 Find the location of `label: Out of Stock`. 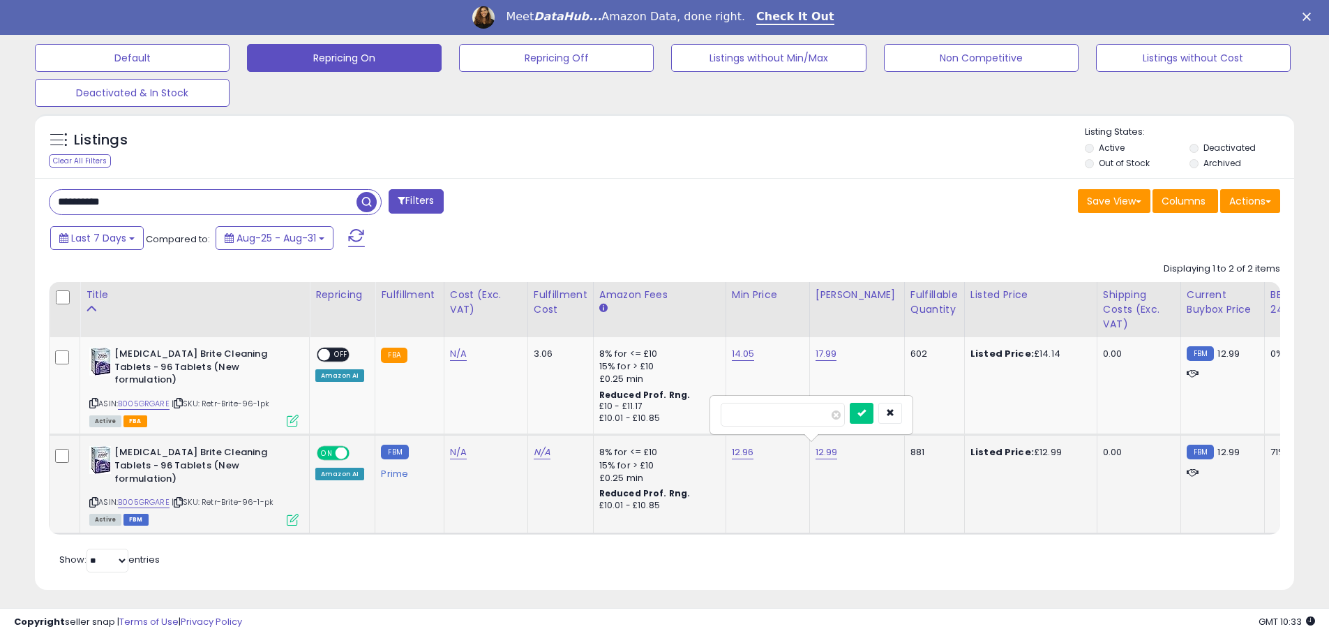

label: Out of Stock is located at coordinates (1124, 163).